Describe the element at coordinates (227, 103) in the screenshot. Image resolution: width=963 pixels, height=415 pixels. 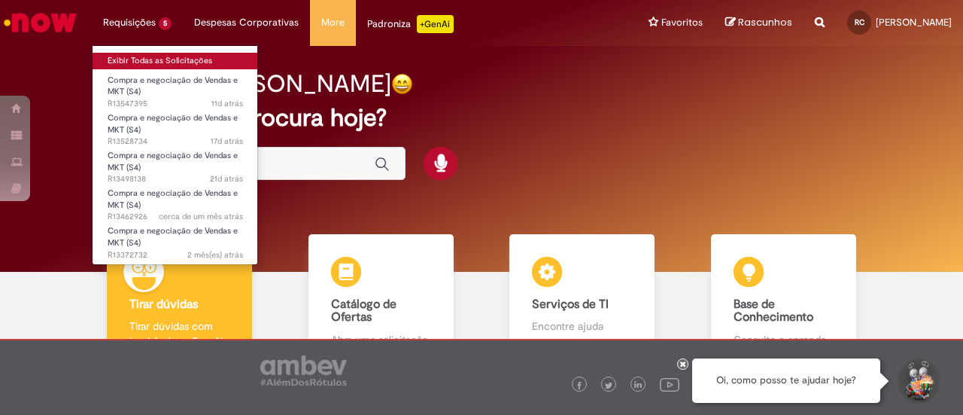
I see `span: 11d atrás` at that location.